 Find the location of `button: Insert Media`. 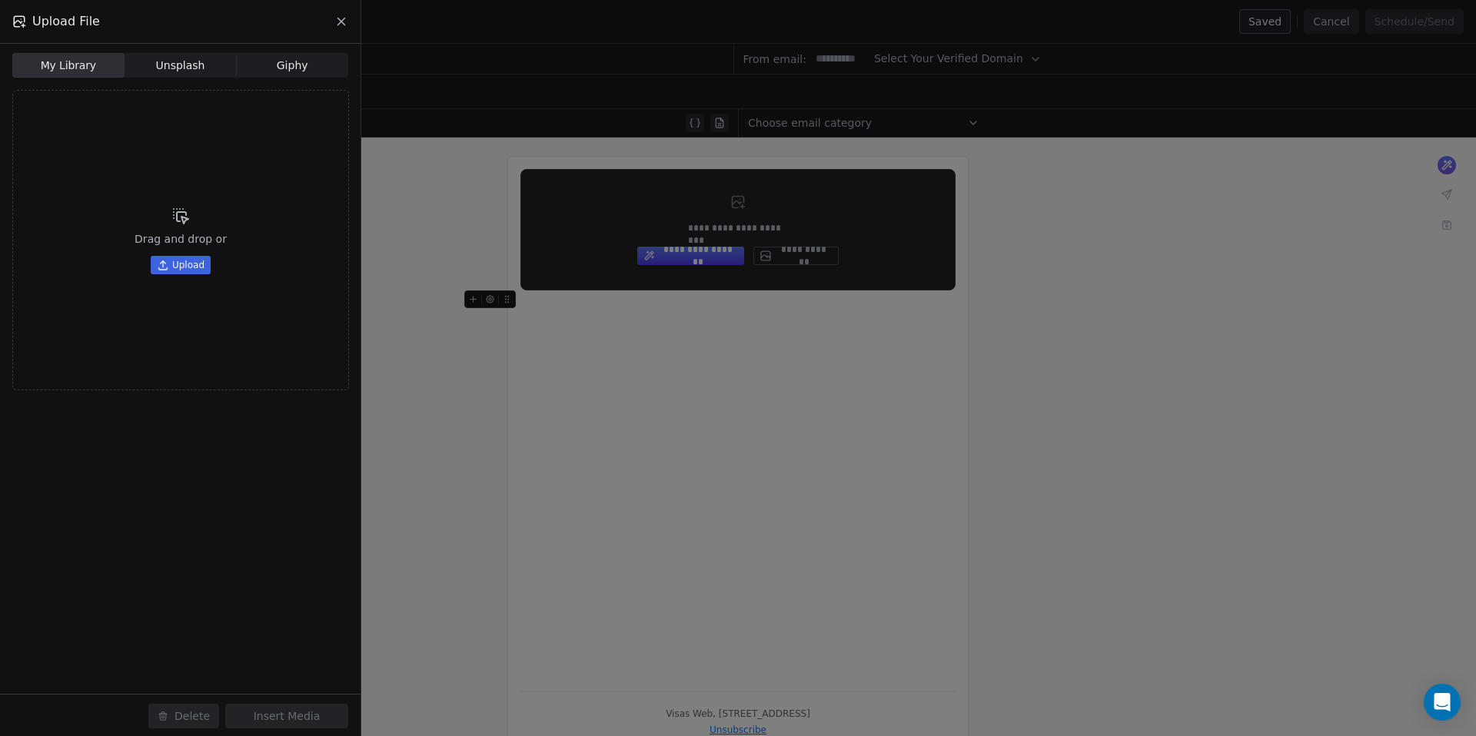

button: Insert Media is located at coordinates (287, 716).